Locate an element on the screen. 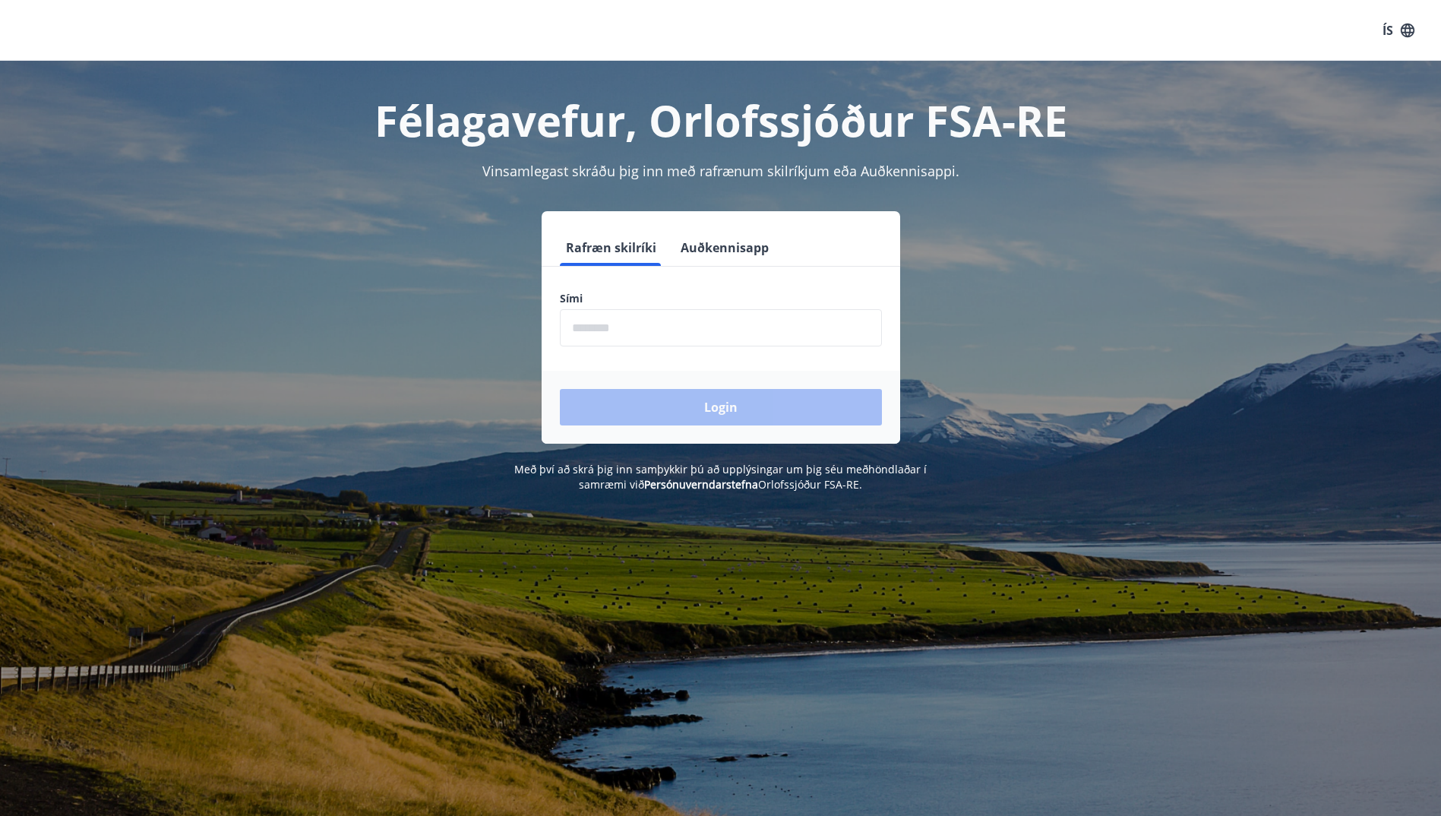  button: Rafræn skilríki is located at coordinates (611, 248).